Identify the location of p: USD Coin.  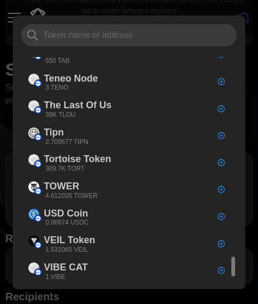
(66, 213).